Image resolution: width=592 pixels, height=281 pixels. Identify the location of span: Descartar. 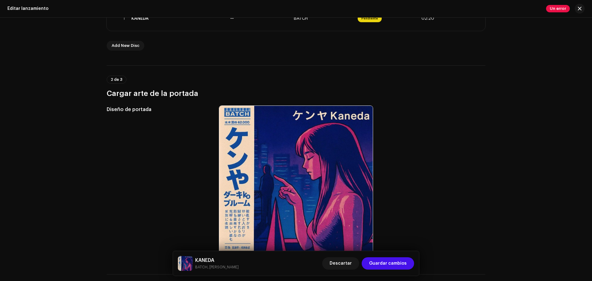
(340, 263).